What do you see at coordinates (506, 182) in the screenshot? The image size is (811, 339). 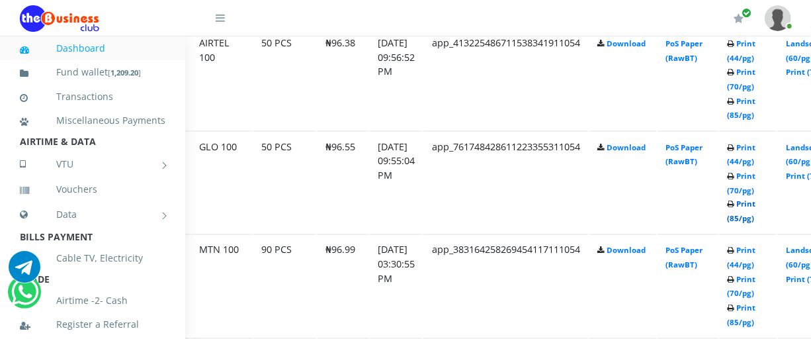 I see `td: app_761748428611223355311054` at bounding box center [506, 182].